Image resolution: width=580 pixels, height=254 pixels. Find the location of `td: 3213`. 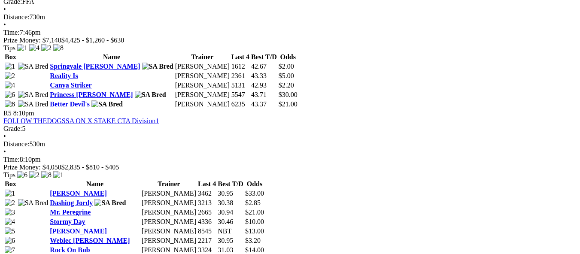

td: 3213 is located at coordinates (207, 203).